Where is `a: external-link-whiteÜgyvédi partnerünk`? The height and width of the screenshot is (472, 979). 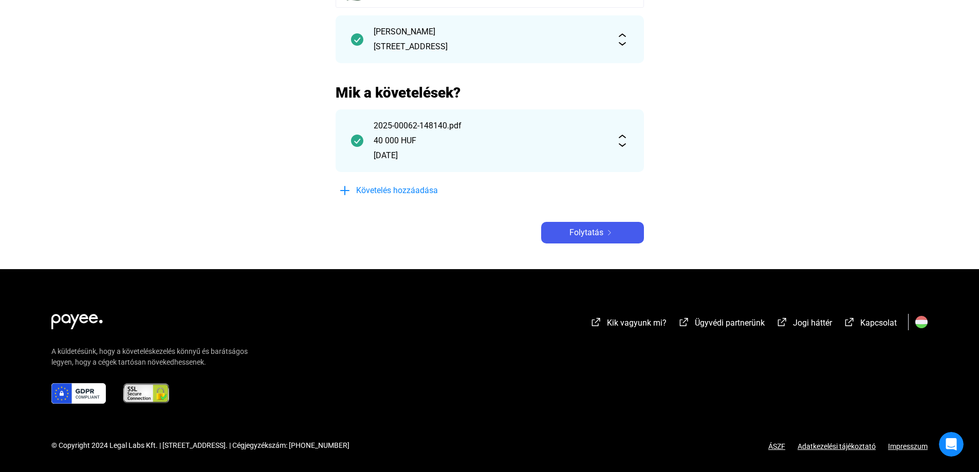
a: external-link-whiteÜgyvédi partnerünk is located at coordinates (721, 324).